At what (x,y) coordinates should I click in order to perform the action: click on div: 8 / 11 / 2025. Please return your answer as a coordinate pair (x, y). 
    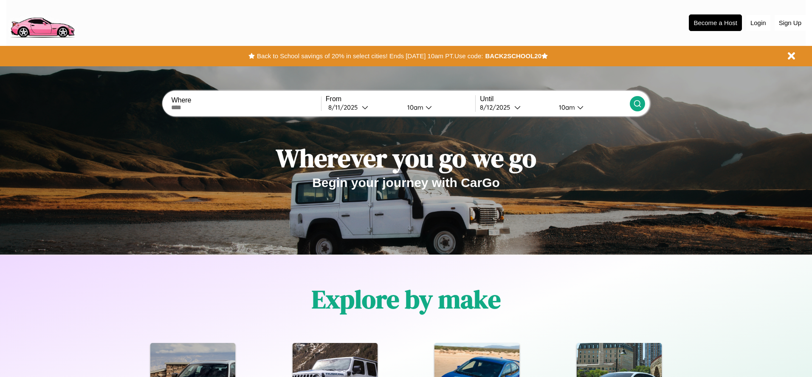
    Looking at the image, I should click on (345, 107).